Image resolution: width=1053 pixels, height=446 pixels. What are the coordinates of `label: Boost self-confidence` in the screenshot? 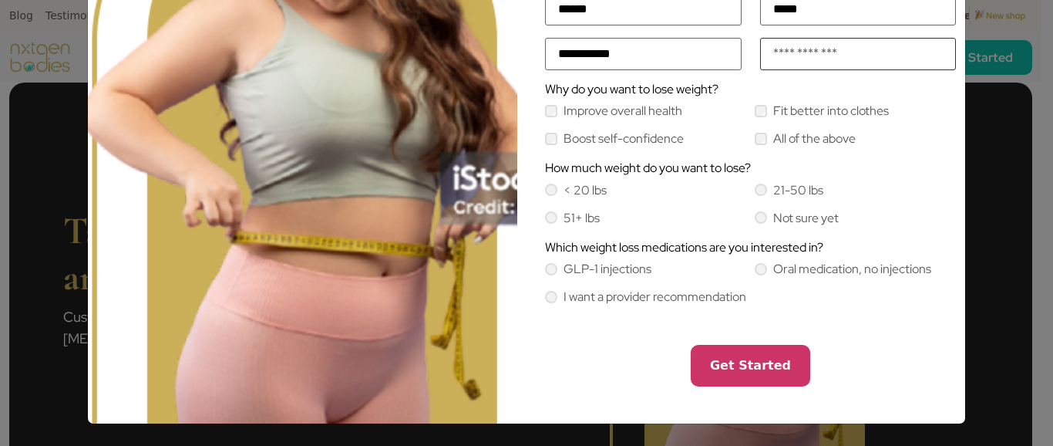 It's located at (624, 139).